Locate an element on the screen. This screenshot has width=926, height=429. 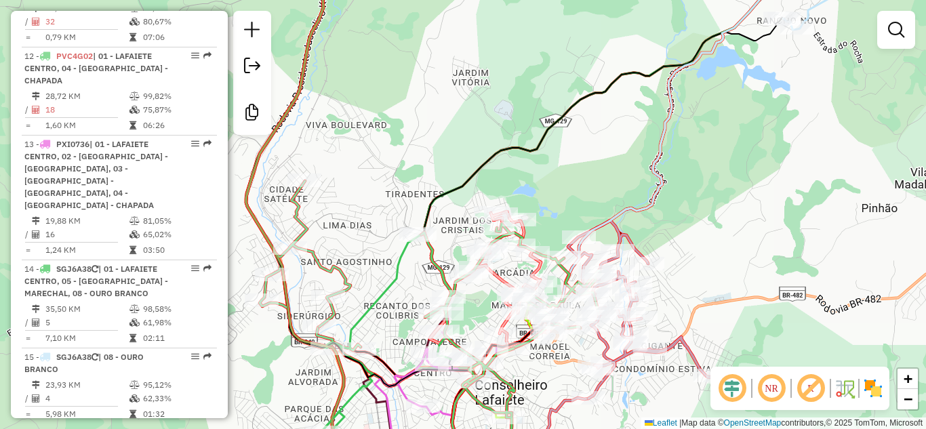
span: Ocultar deslocamento is located at coordinates (732, 389).